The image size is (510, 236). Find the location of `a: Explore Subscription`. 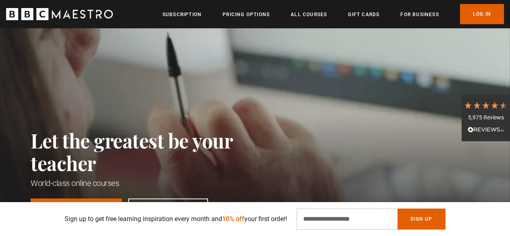

a: Explore Subscription is located at coordinates (76, 208).